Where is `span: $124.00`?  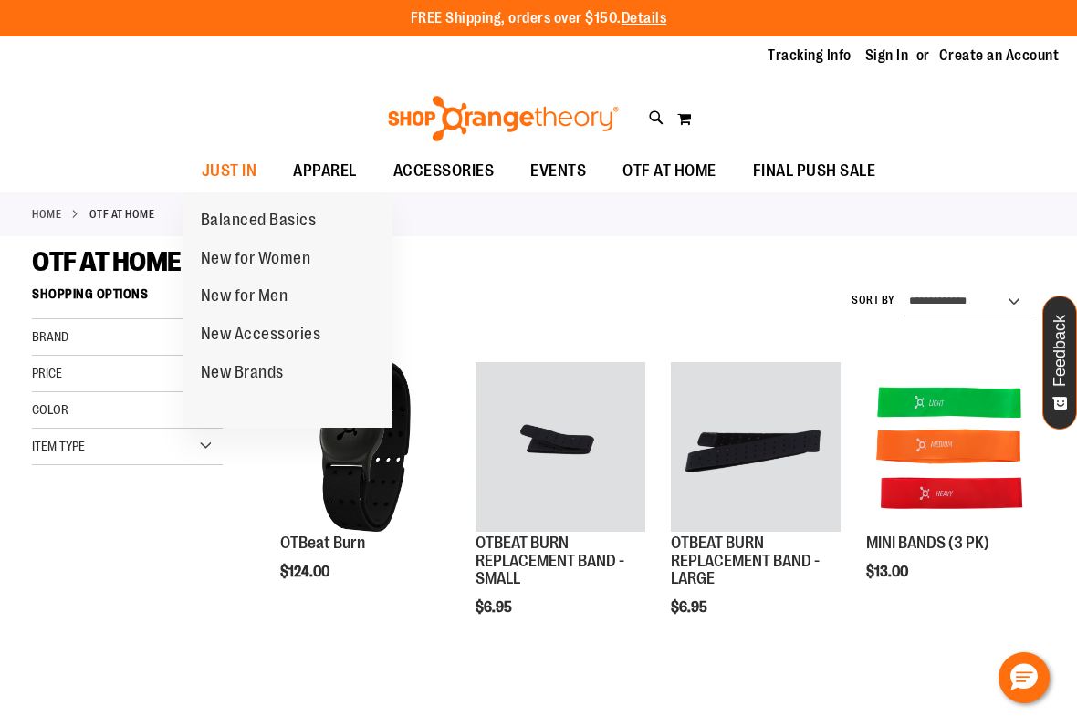
span: $124.00 is located at coordinates (306, 572).